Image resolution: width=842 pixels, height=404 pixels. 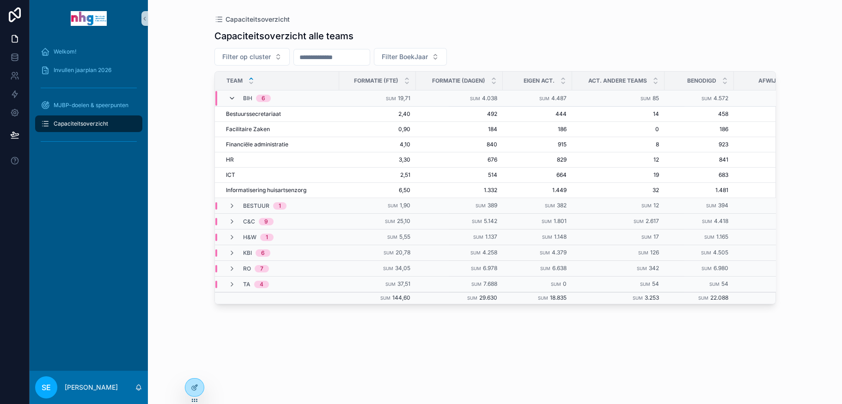 I want to click on span: Act. andere teams, so click(x=618, y=81).